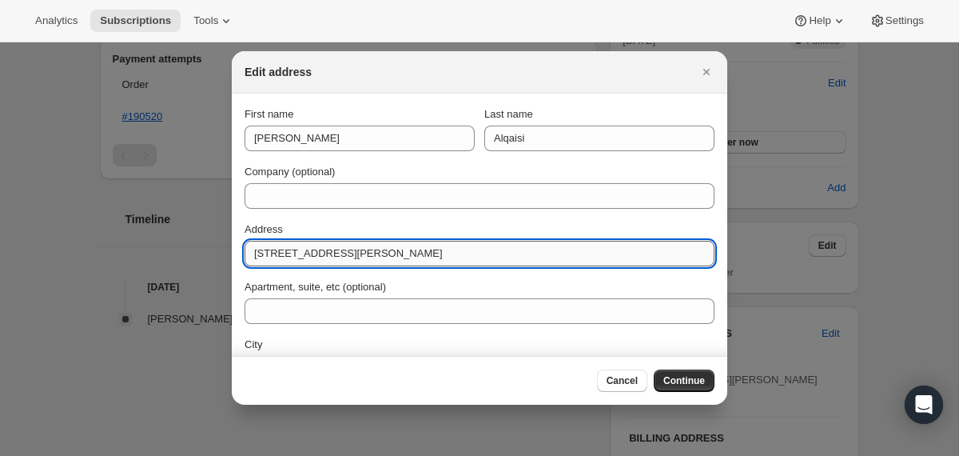  Describe the element at coordinates (289, 171) in the screenshot. I see `span: Company (optional)` at that location.